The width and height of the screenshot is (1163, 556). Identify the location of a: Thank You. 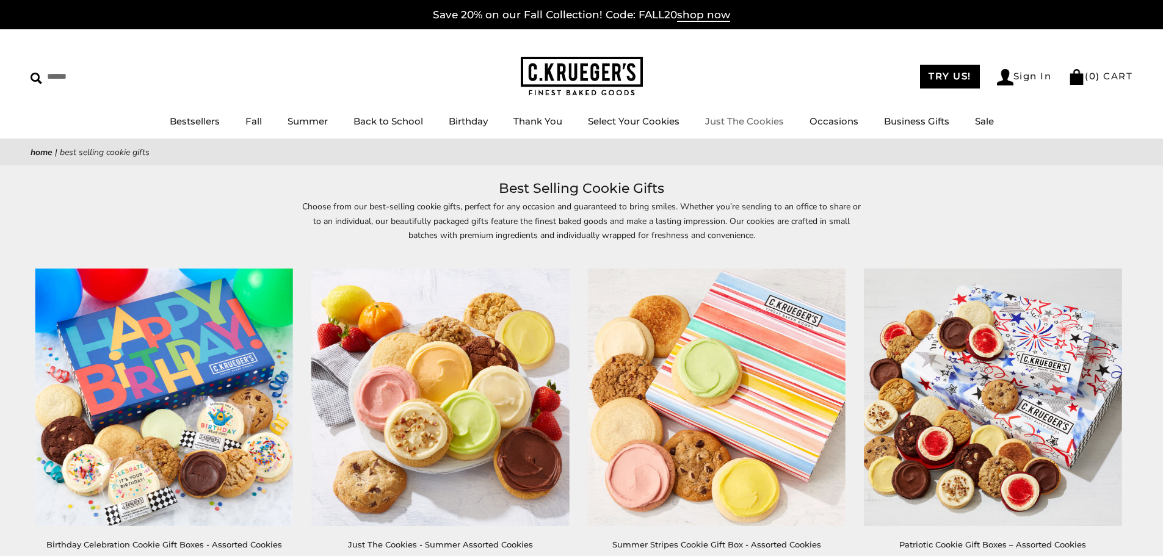
(538, 121).